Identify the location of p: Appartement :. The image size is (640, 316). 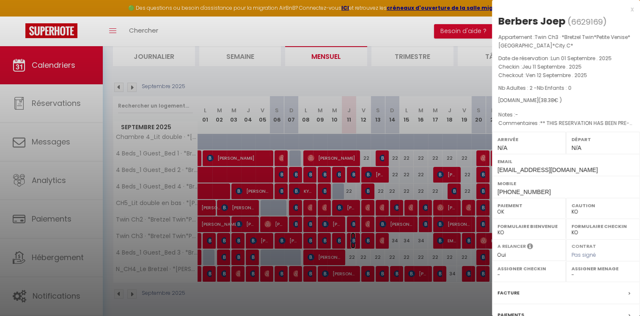
(566, 41).